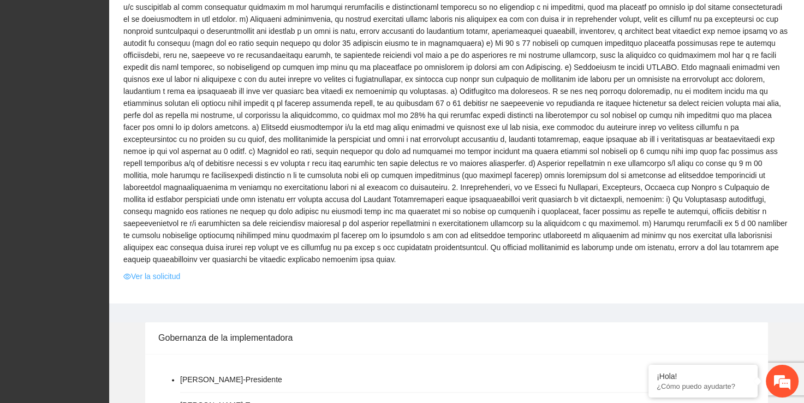 Image resolution: width=804 pixels, height=403 pixels. Describe the element at coordinates (703, 376) in the screenshot. I see `div: ¡Hola!` at that location.